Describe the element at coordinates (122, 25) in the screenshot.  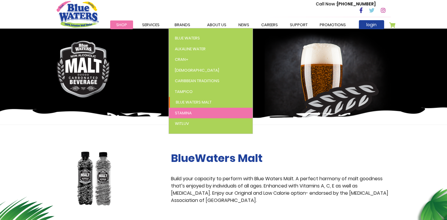
I see `span: Shop` at that location.